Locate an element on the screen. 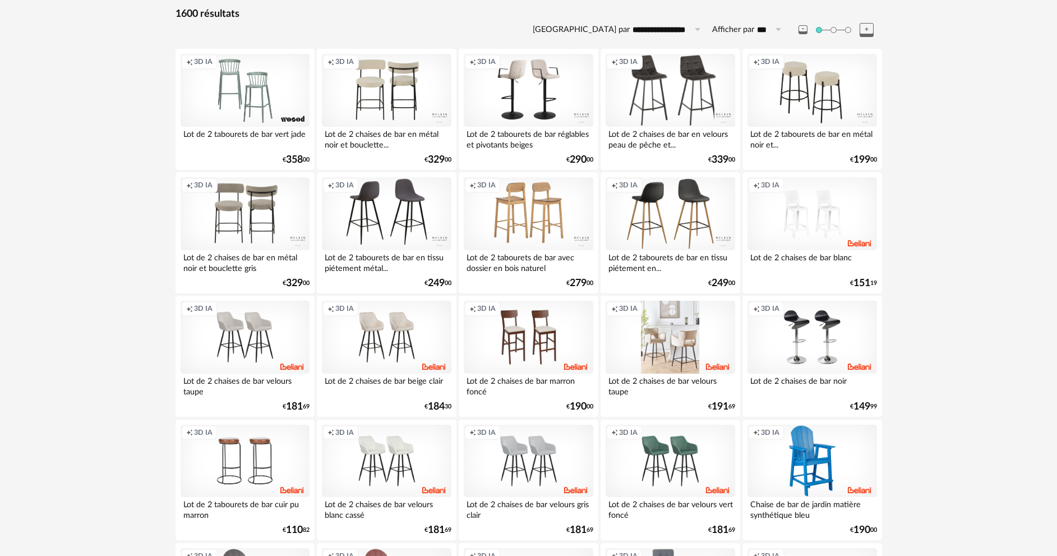  a: Creation icon 3D IA Lot de 2 chaises de bar marron foncé €19000 is located at coordinates (528, 356).